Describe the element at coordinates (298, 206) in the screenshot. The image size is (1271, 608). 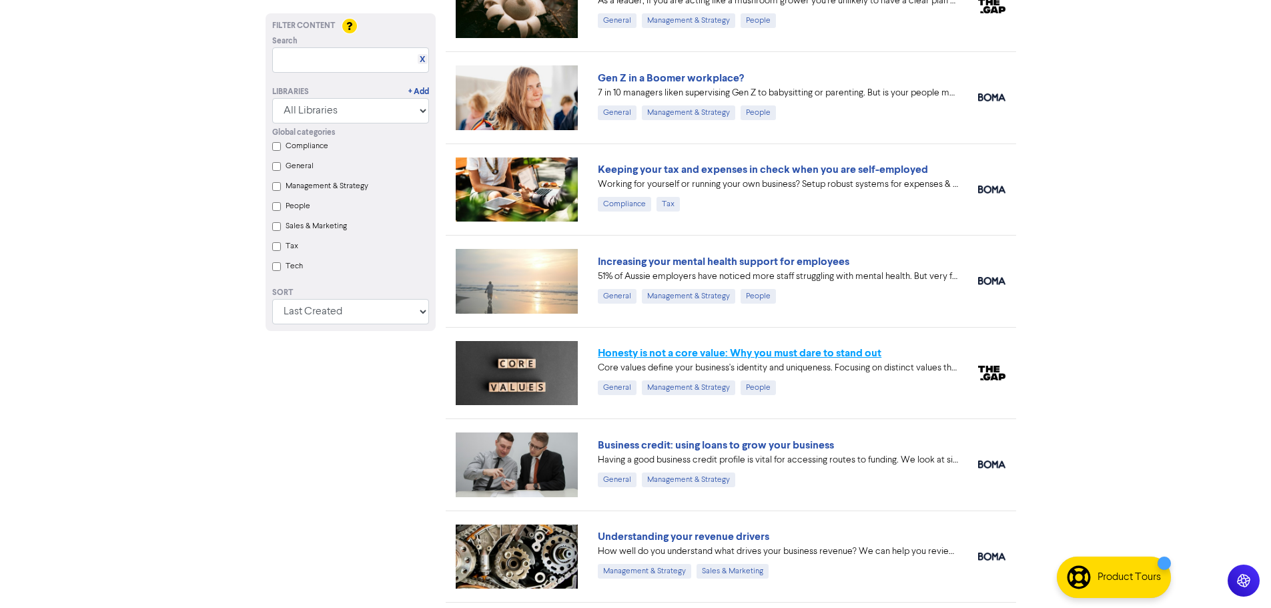
I see `label: People` at that location.